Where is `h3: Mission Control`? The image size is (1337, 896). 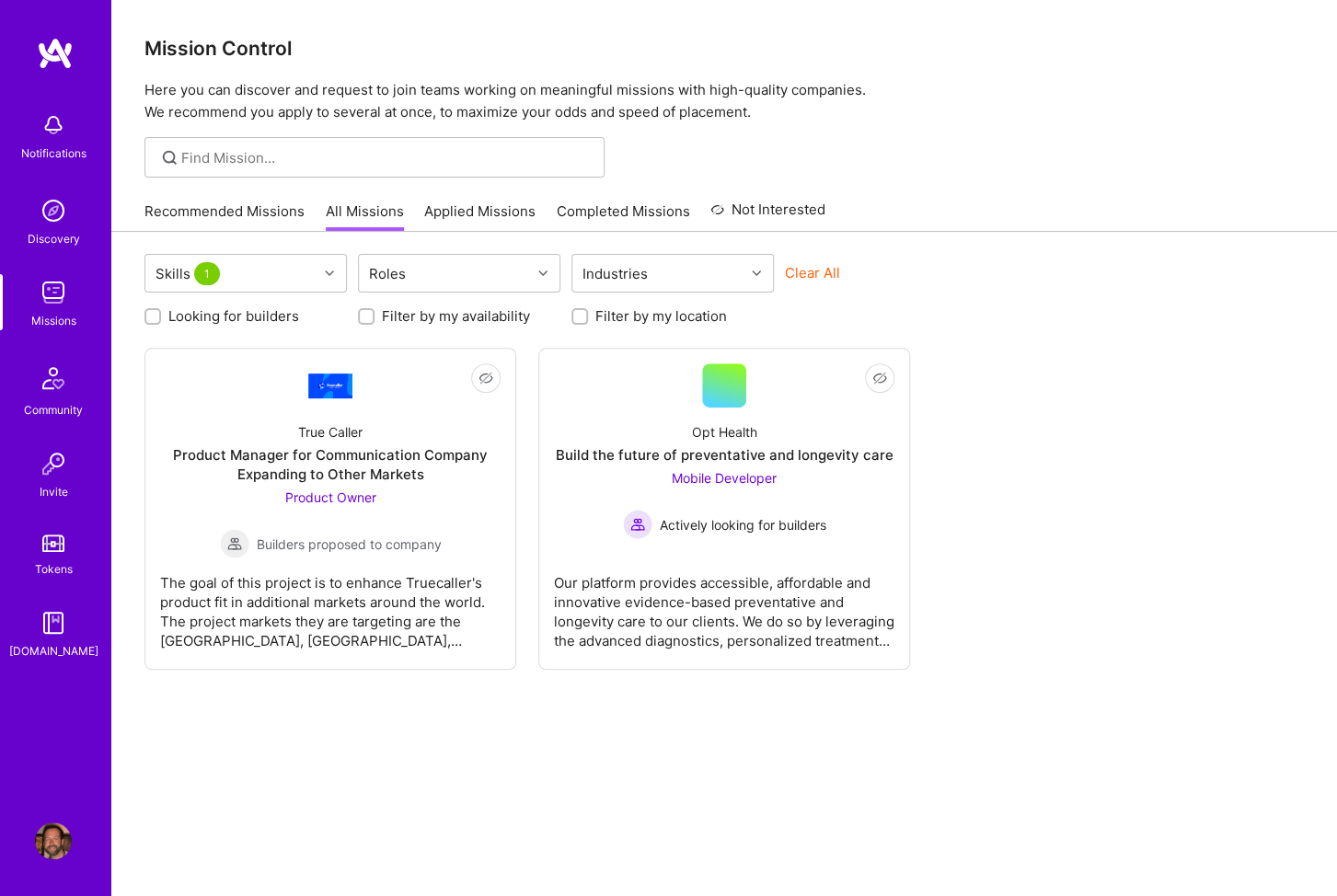 h3: Mission Control is located at coordinates (724, 48).